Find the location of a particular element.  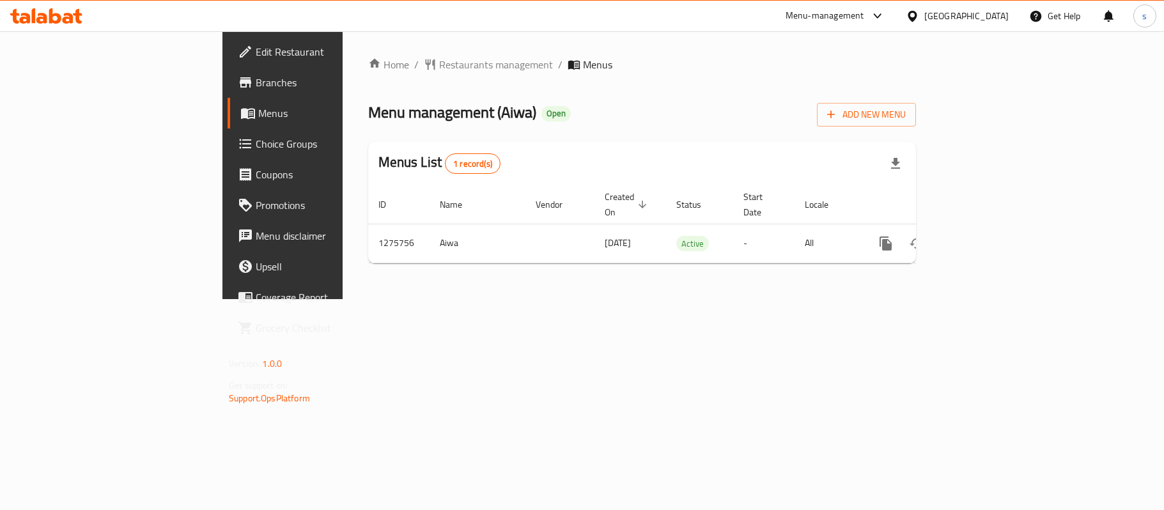

span: 1.0.0 is located at coordinates (272, 364).